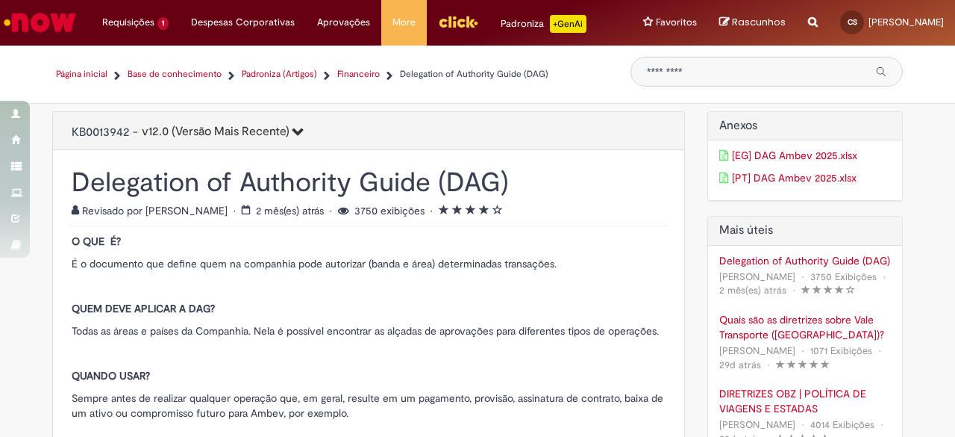  Describe the element at coordinates (369, 182) in the screenshot. I see `h1: Delegation of Authority Guide (DAG)` at that location.